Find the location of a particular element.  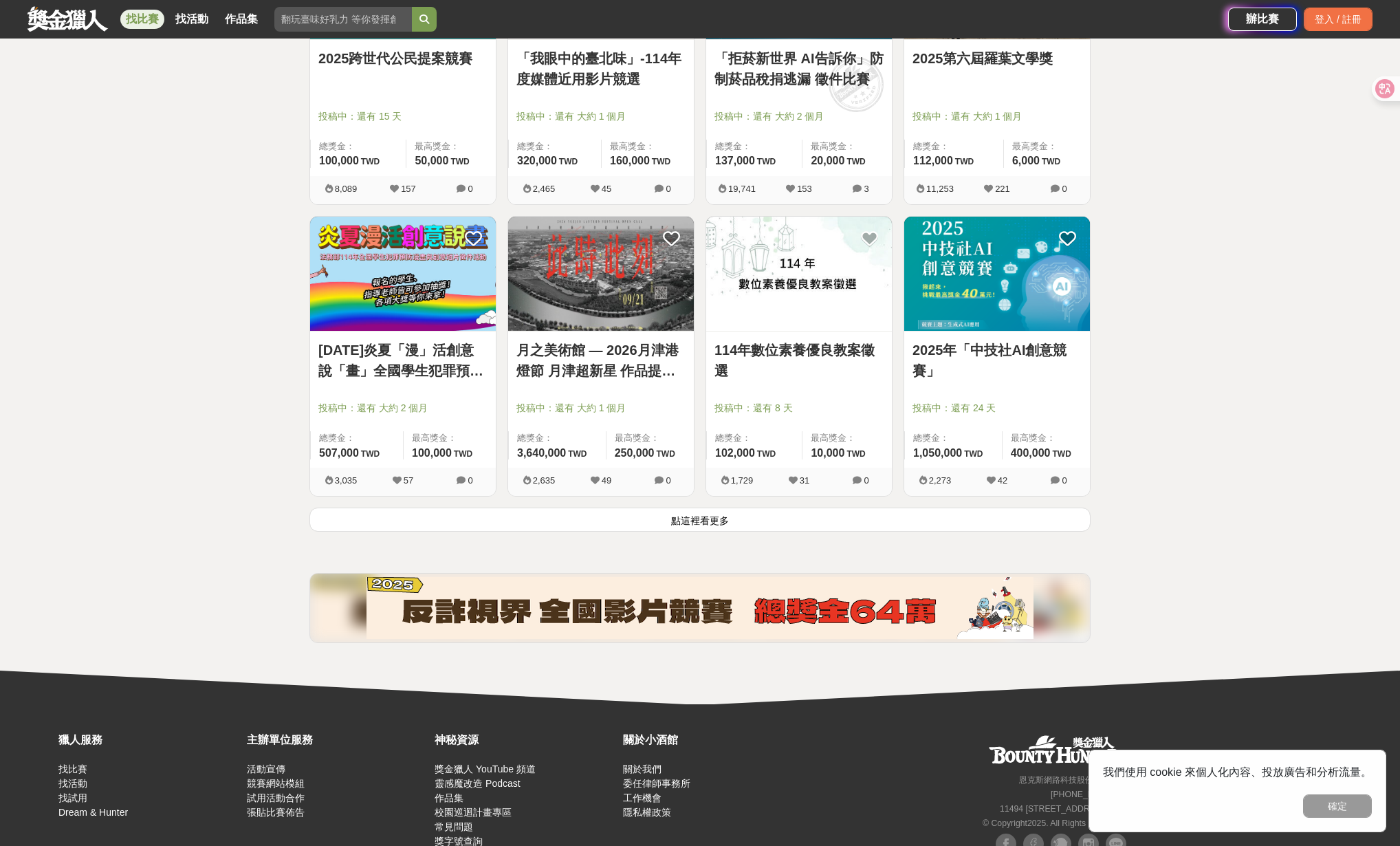

span: 49 is located at coordinates (607, 480).